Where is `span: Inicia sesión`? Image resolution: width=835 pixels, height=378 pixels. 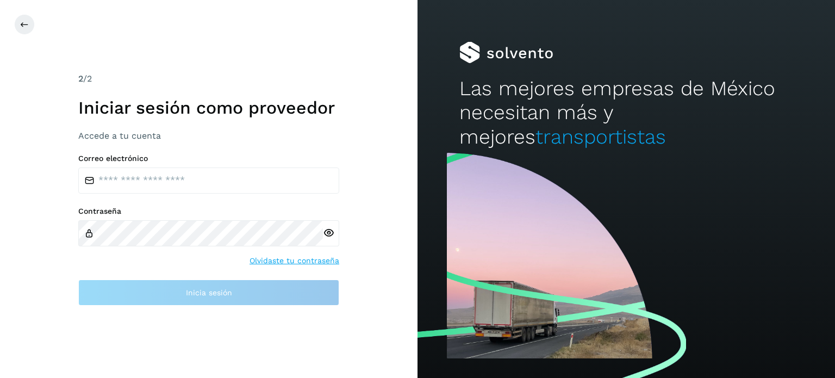
span: Inicia sesión is located at coordinates (209, 292).